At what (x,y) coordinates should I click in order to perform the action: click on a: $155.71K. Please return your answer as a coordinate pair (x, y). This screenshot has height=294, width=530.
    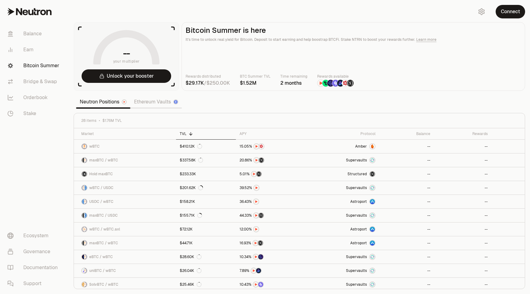
    Looking at the image, I should click on (206, 215).